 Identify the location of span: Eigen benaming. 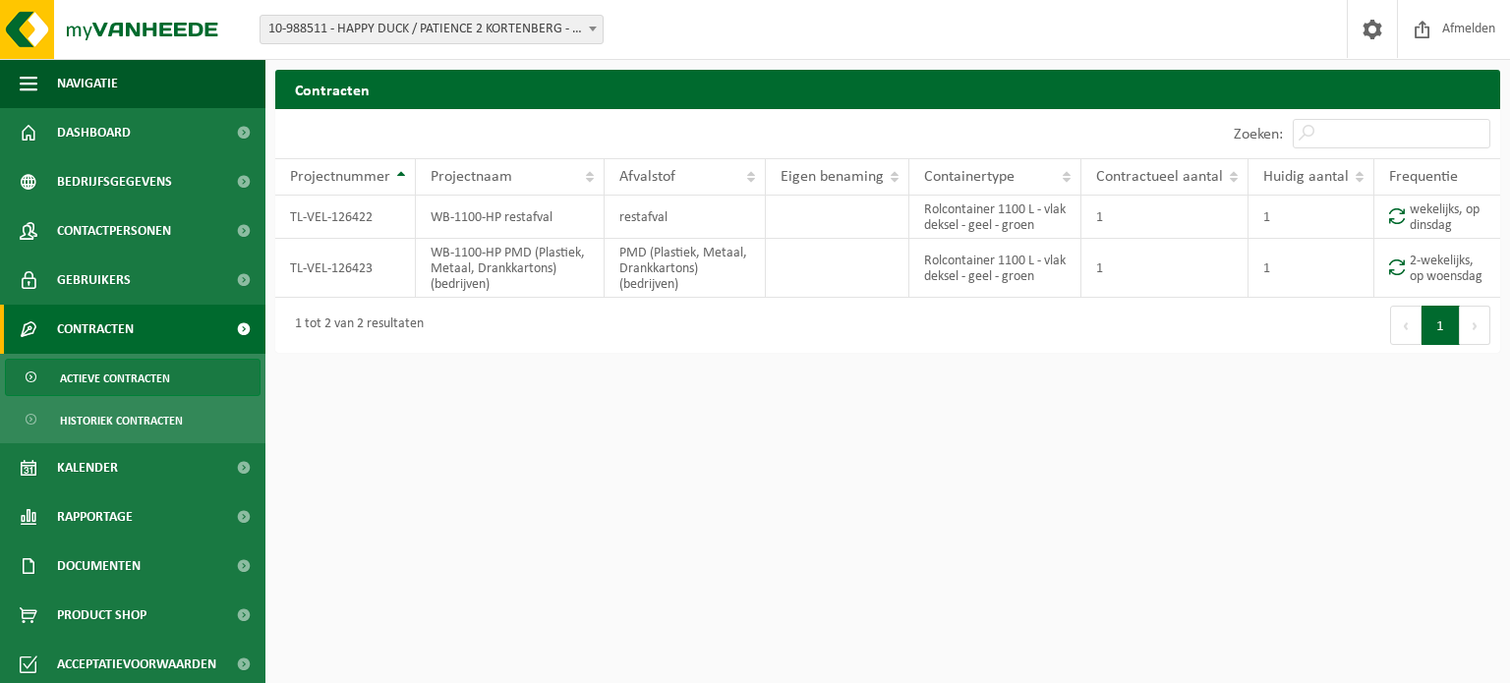
(831, 177).